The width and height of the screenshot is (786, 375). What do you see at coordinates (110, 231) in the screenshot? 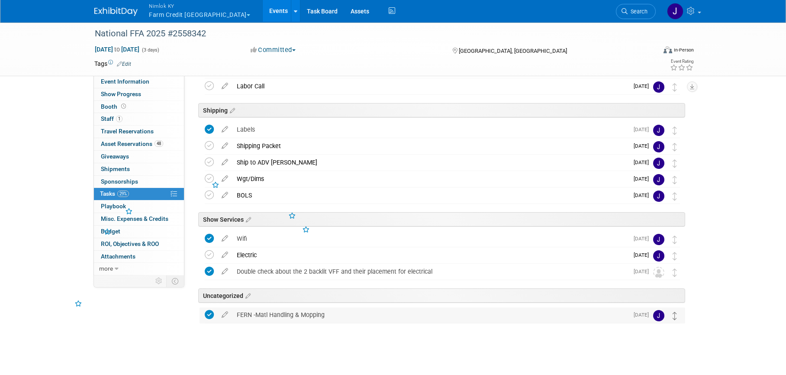
I see `span: Budget` at bounding box center [110, 231].